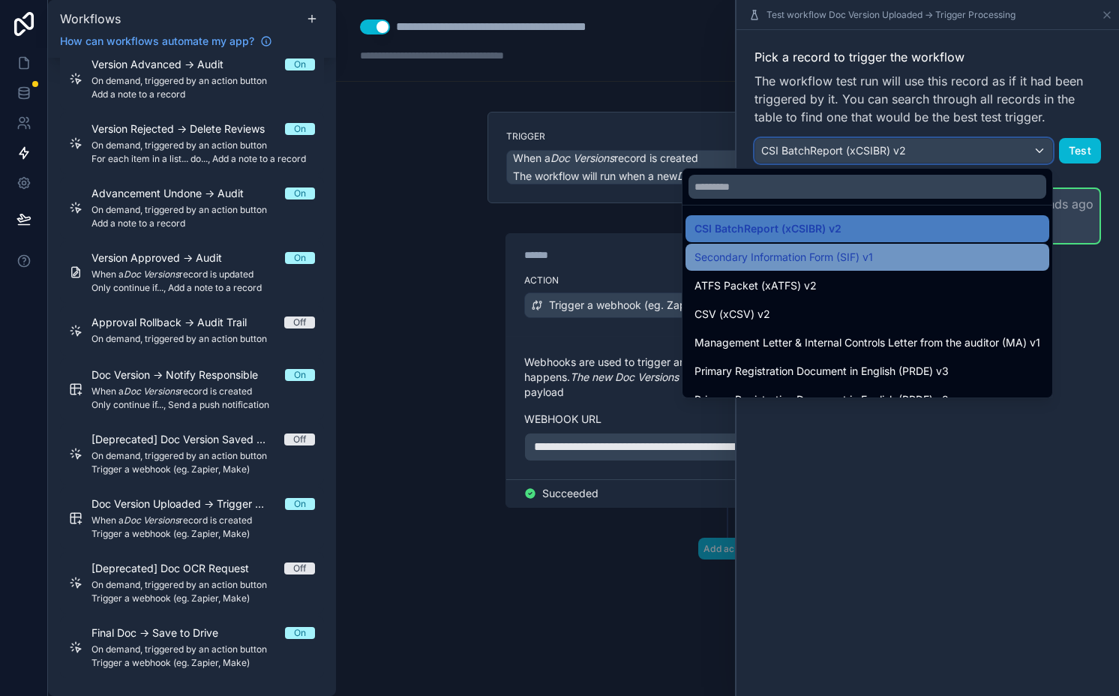 This screenshot has width=1119, height=696. What do you see at coordinates (768, 229) in the screenshot?
I see `span: CSI BatchReport (xCSIBR) v2` at bounding box center [768, 229].